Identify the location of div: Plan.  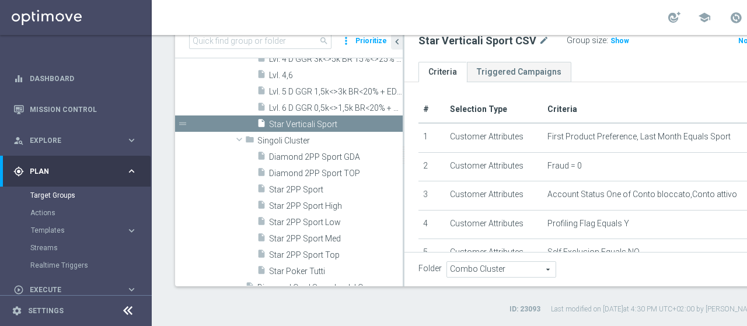
(69, 172).